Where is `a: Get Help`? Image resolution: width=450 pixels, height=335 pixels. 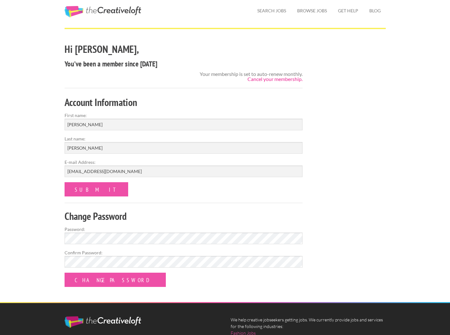 a: Get Help is located at coordinates (348, 11).